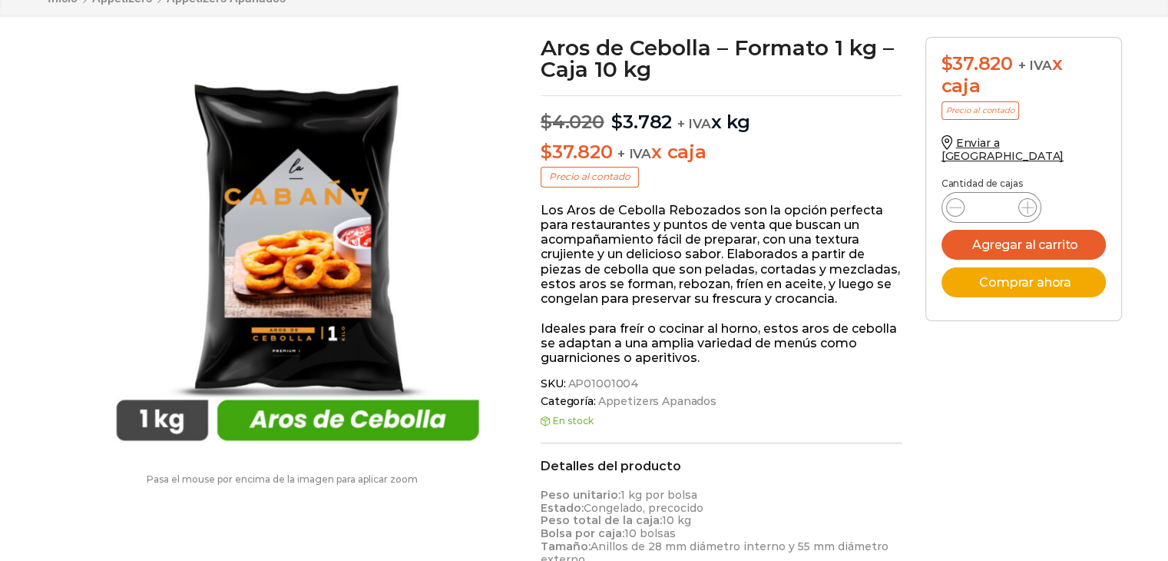  Describe the element at coordinates (992, 207) in the screenshot. I see `input: Product quantity` at that location.